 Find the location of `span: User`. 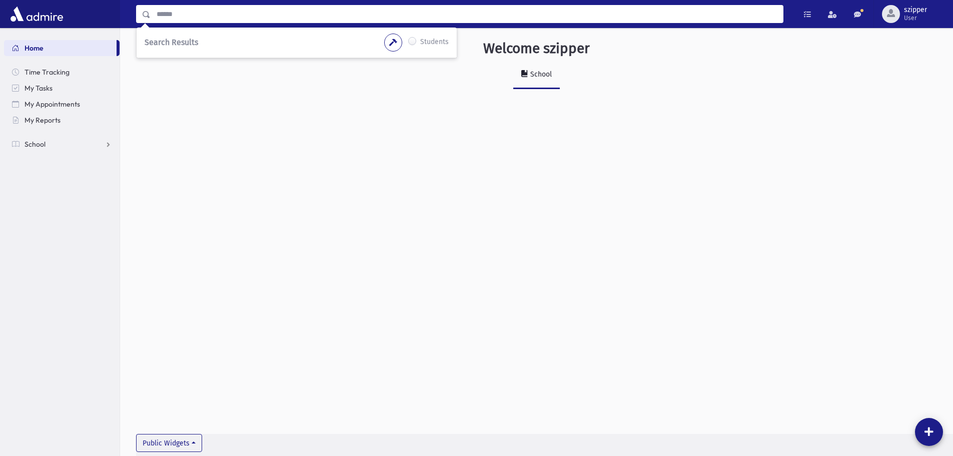

span: User is located at coordinates (916, 18).